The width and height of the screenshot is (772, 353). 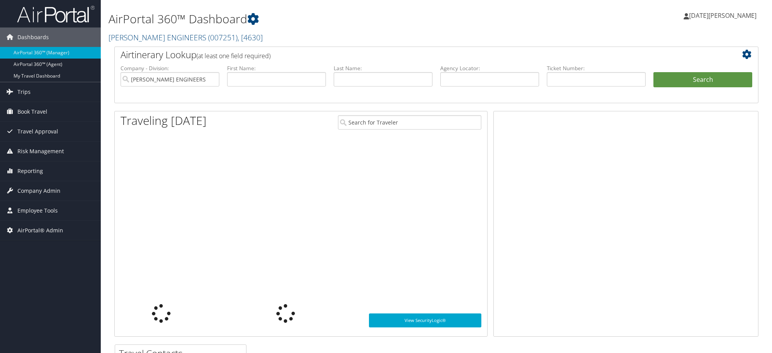 I want to click on label: Agency Locator:, so click(x=490, y=68).